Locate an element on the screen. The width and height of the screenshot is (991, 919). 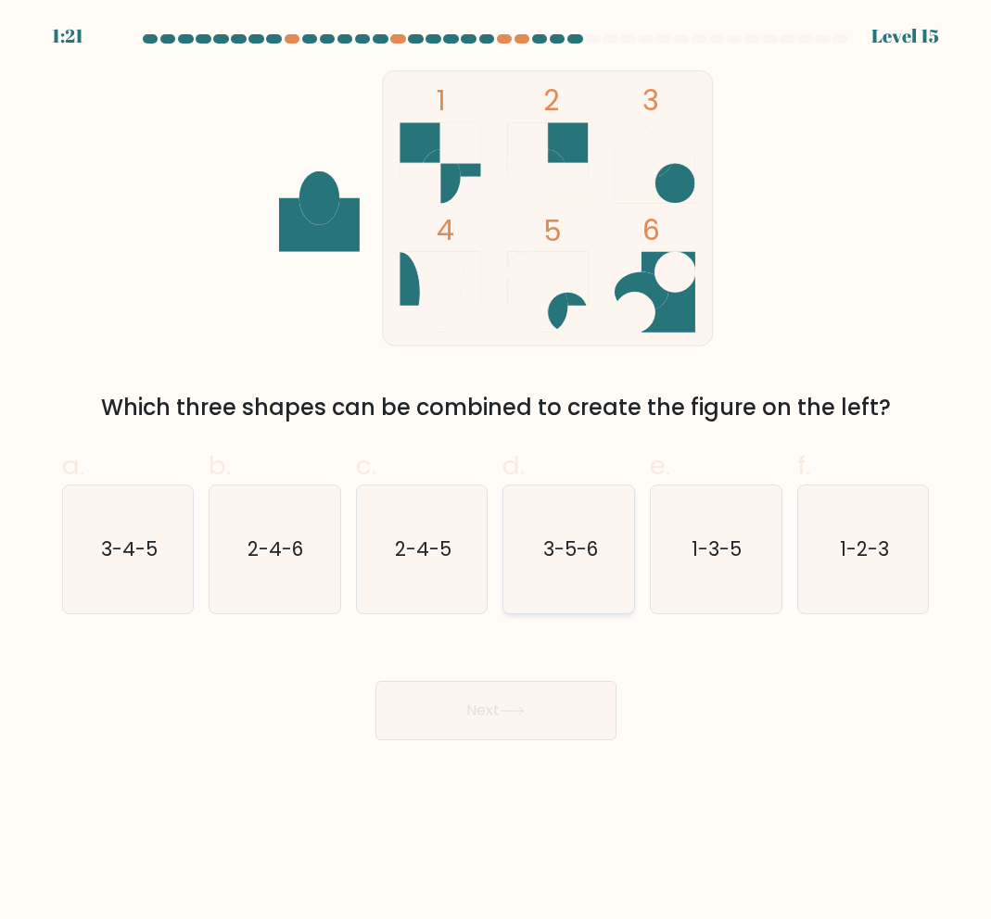
tspan: 4 is located at coordinates (444, 230).